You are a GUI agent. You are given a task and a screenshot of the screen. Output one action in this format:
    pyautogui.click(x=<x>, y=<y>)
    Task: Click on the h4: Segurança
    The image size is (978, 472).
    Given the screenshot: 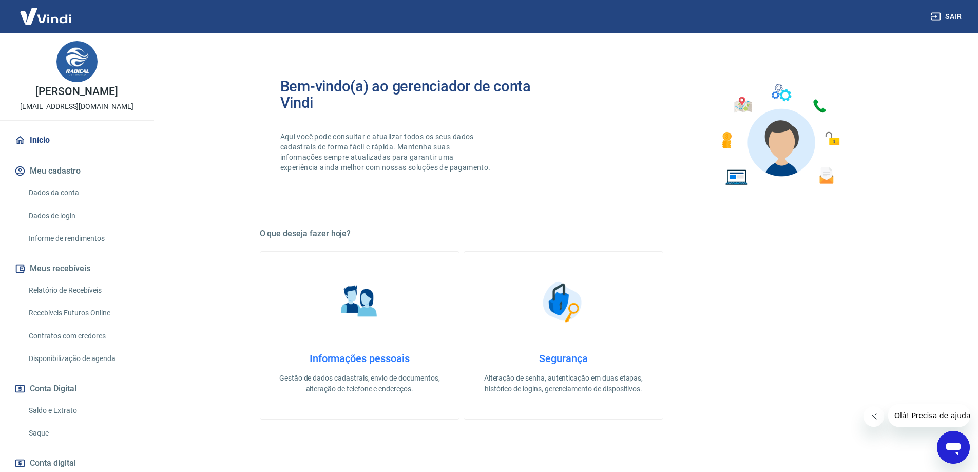 What is the action you would take?
    pyautogui.click(x=563, y=358)
    